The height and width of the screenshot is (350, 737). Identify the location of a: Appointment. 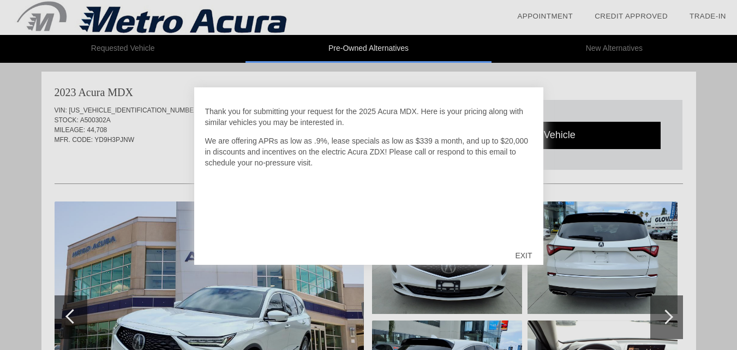
(545, 16).